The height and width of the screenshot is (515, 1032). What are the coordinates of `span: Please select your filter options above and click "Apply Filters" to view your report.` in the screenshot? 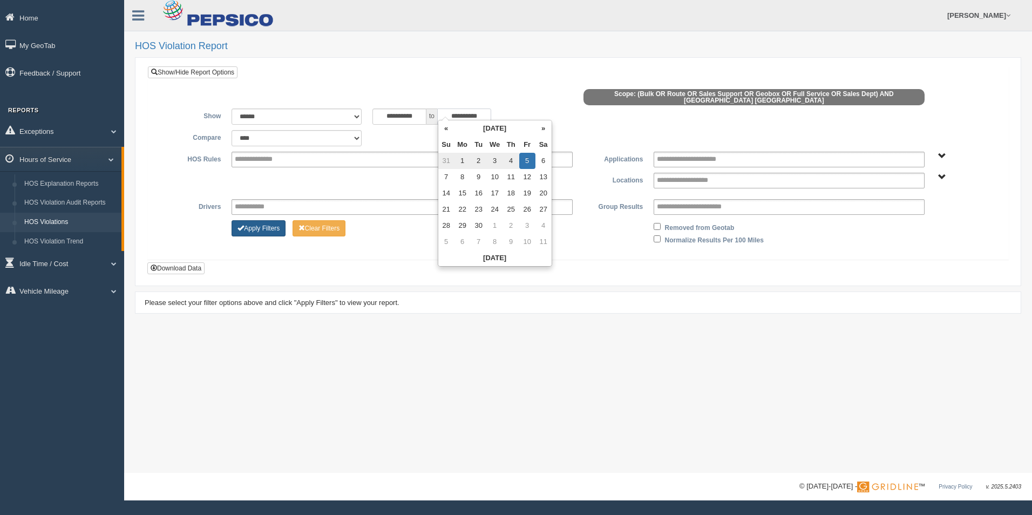 It's located at (272, 302).